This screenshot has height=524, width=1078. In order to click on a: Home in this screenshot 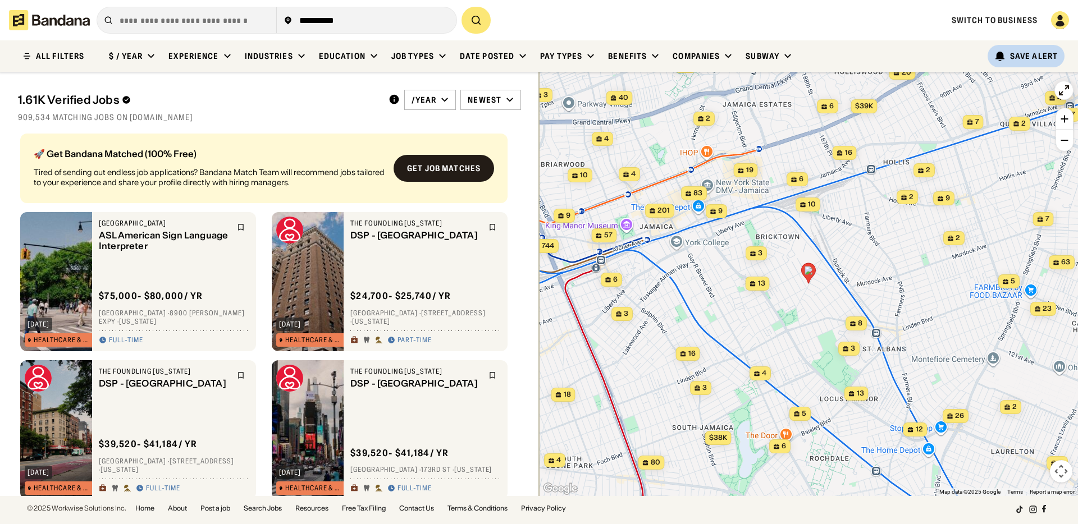, I will do `click(145, 509)`.